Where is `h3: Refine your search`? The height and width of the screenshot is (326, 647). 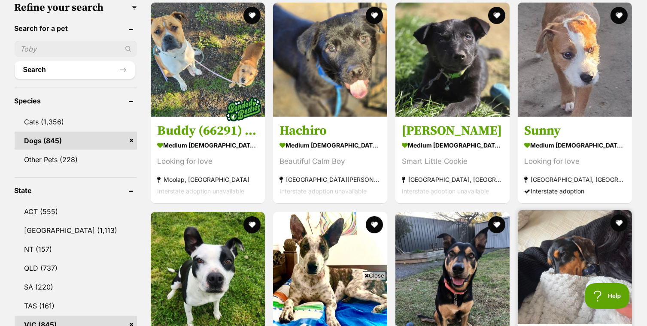
h3: Refine your search is located at coordinates (76, 8).